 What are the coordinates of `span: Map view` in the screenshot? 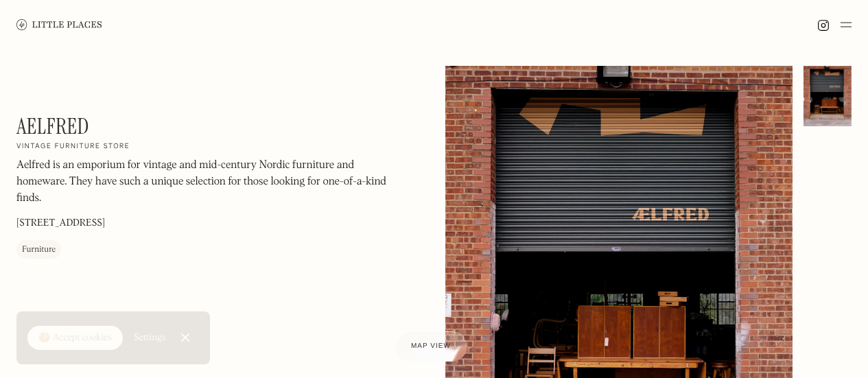 It's located at (431, 346).